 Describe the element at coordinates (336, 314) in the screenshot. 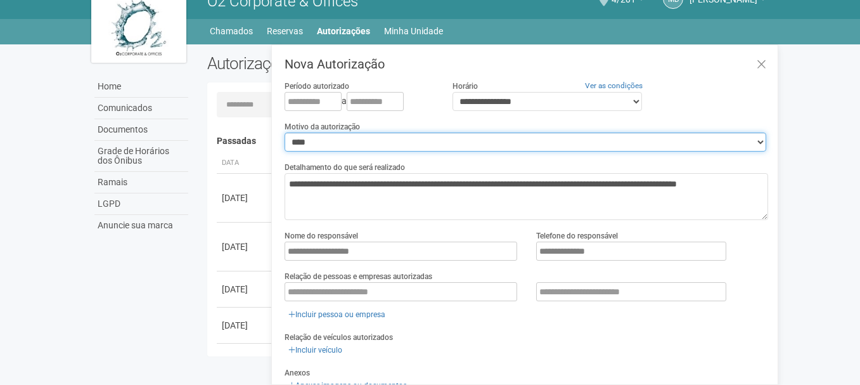

I see `a: Incluir pessoa ou empresa` at that location.